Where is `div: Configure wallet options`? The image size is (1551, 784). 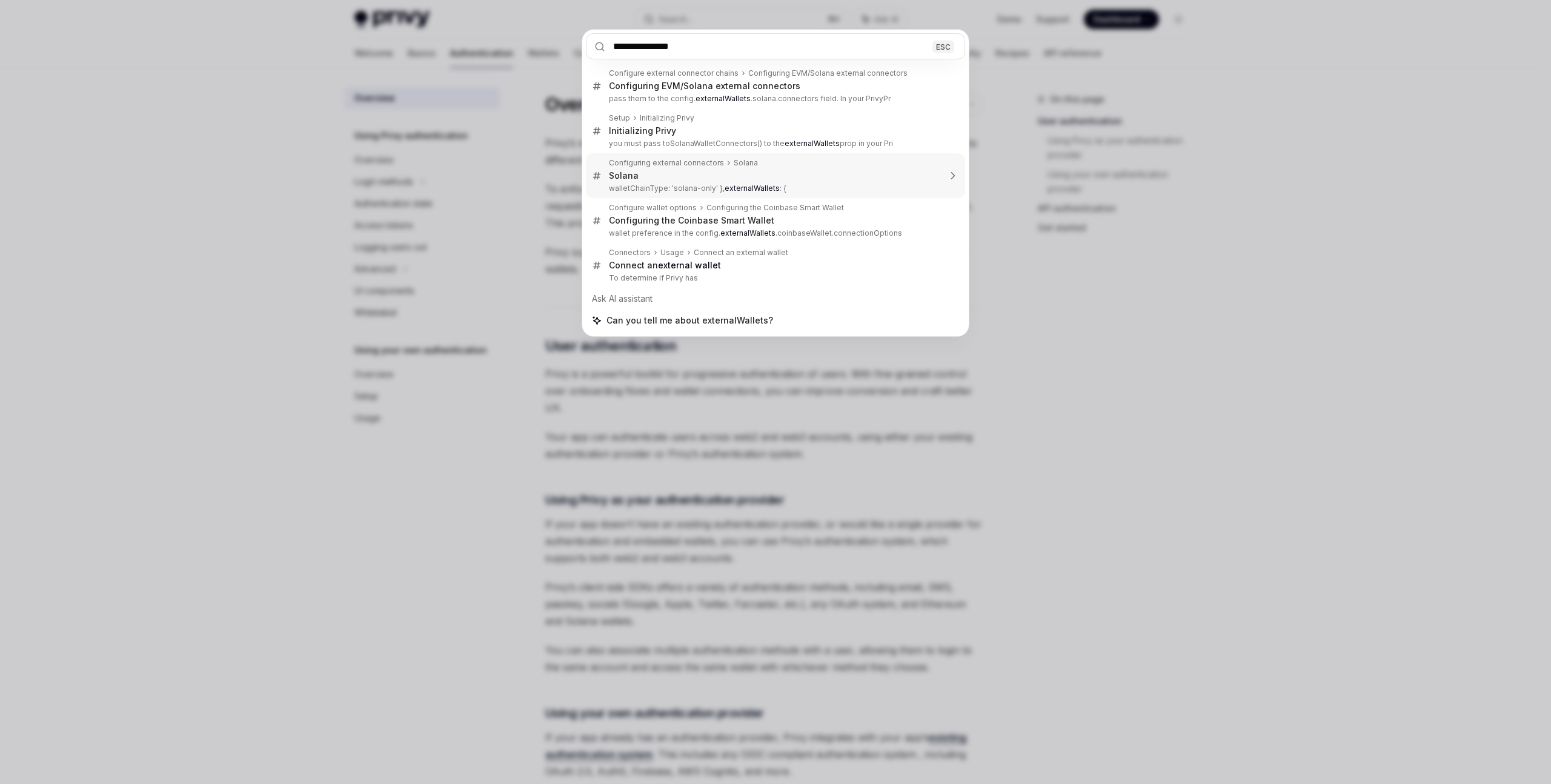
div: Configure wallet options is located at coordinates (653, 208).